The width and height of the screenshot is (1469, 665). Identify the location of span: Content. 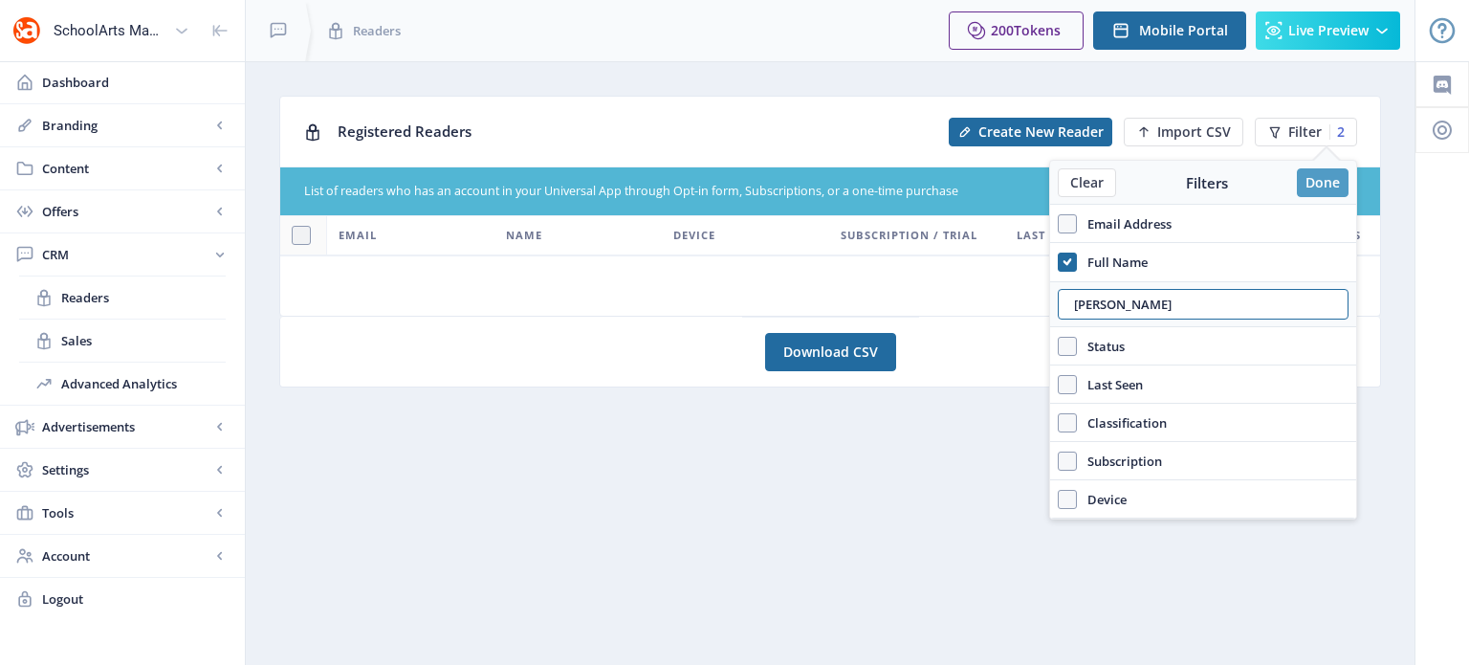
(126, 168).